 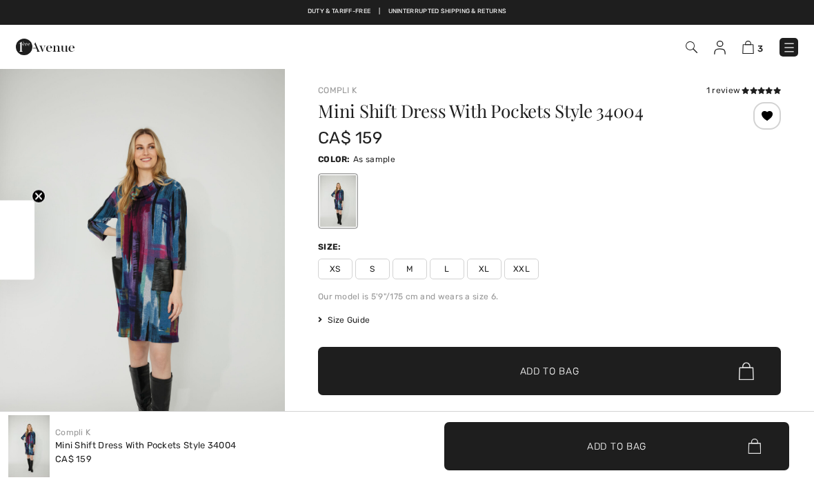 I want to click on img: Menu, so click(x=789, y=48).